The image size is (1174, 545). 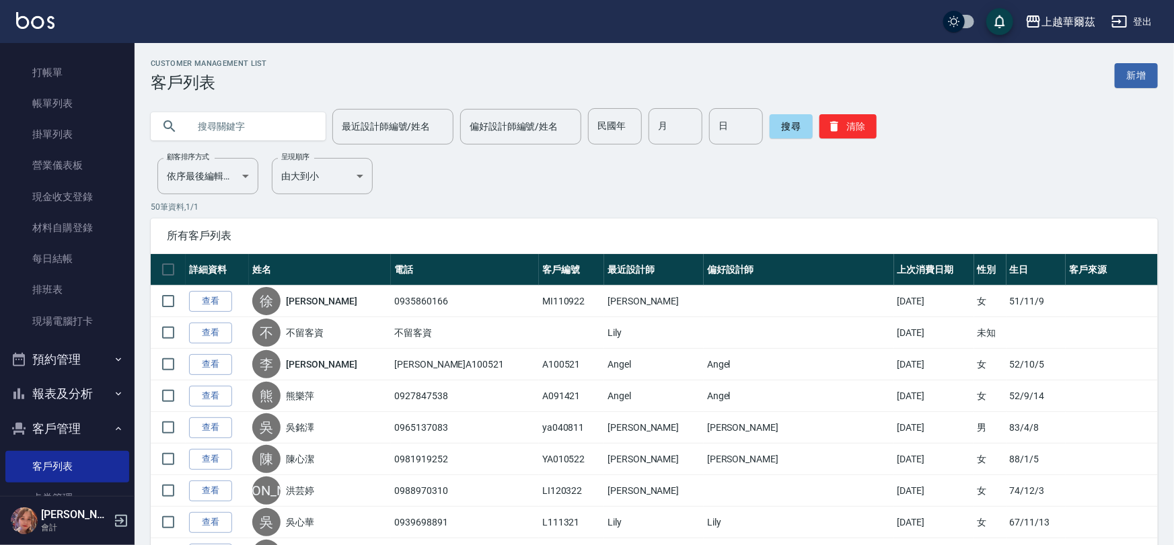 What do you see at coordinates (266, 396) in the screenshot?
I see `div: 熊` at bounding box center [266, 396].